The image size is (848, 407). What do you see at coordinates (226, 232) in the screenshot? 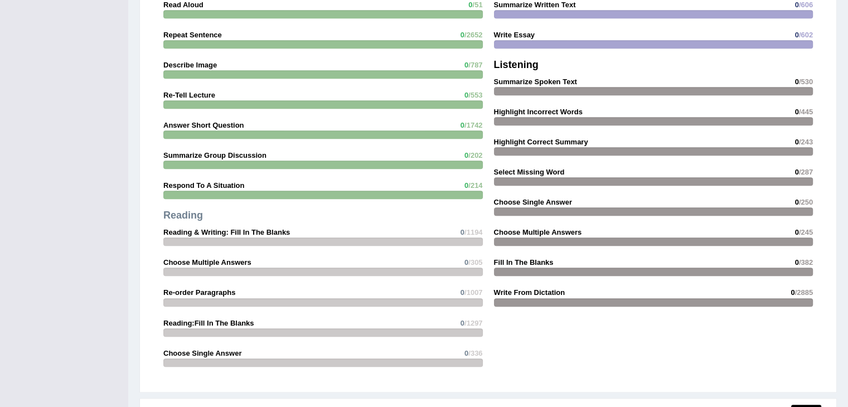
I see `strong: Reading & Writing: Fill In The Blanks` at bounding box center [226, 232].